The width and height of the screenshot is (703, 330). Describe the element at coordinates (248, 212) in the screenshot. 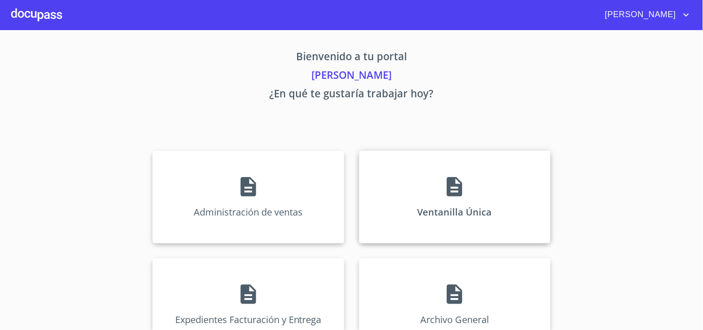

I see `p: Administración de ventas` at that location.